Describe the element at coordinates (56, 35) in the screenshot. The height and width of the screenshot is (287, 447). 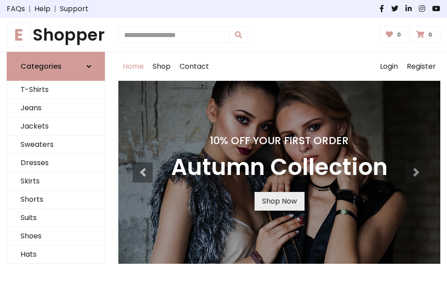
I see `h1: Shopper` at that location.